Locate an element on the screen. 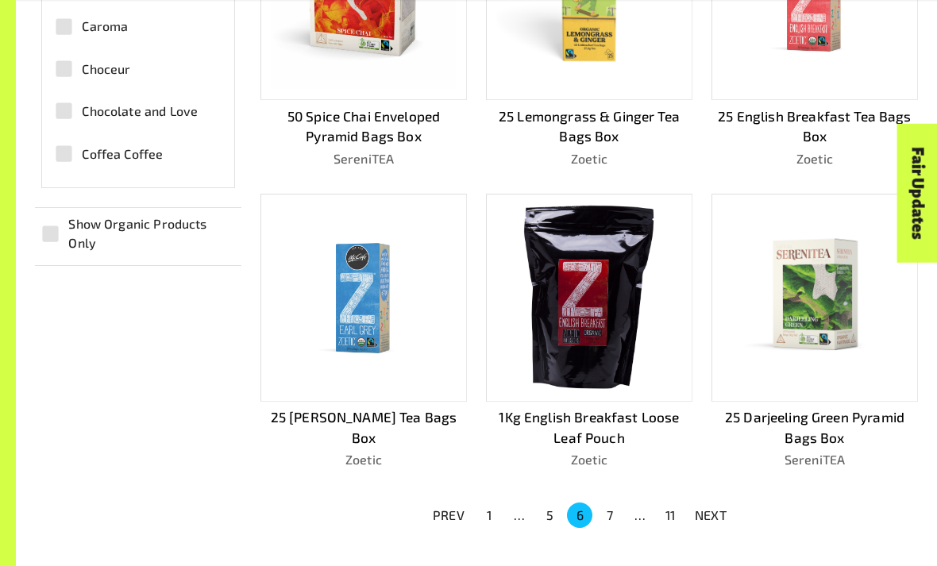  p: PREV is located at coordinates (449, 516).